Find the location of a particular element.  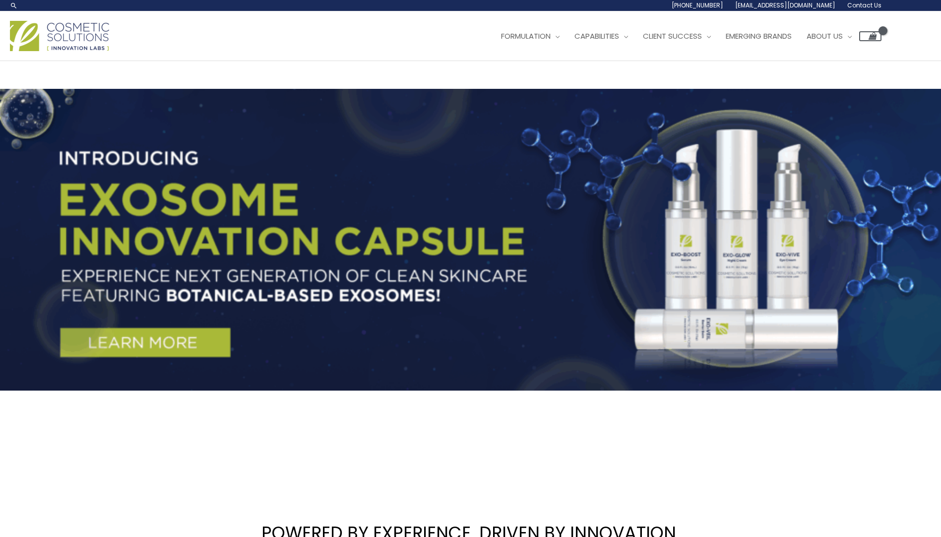

a: View Shopping Cart, empty is located at coordinates (870, 36).